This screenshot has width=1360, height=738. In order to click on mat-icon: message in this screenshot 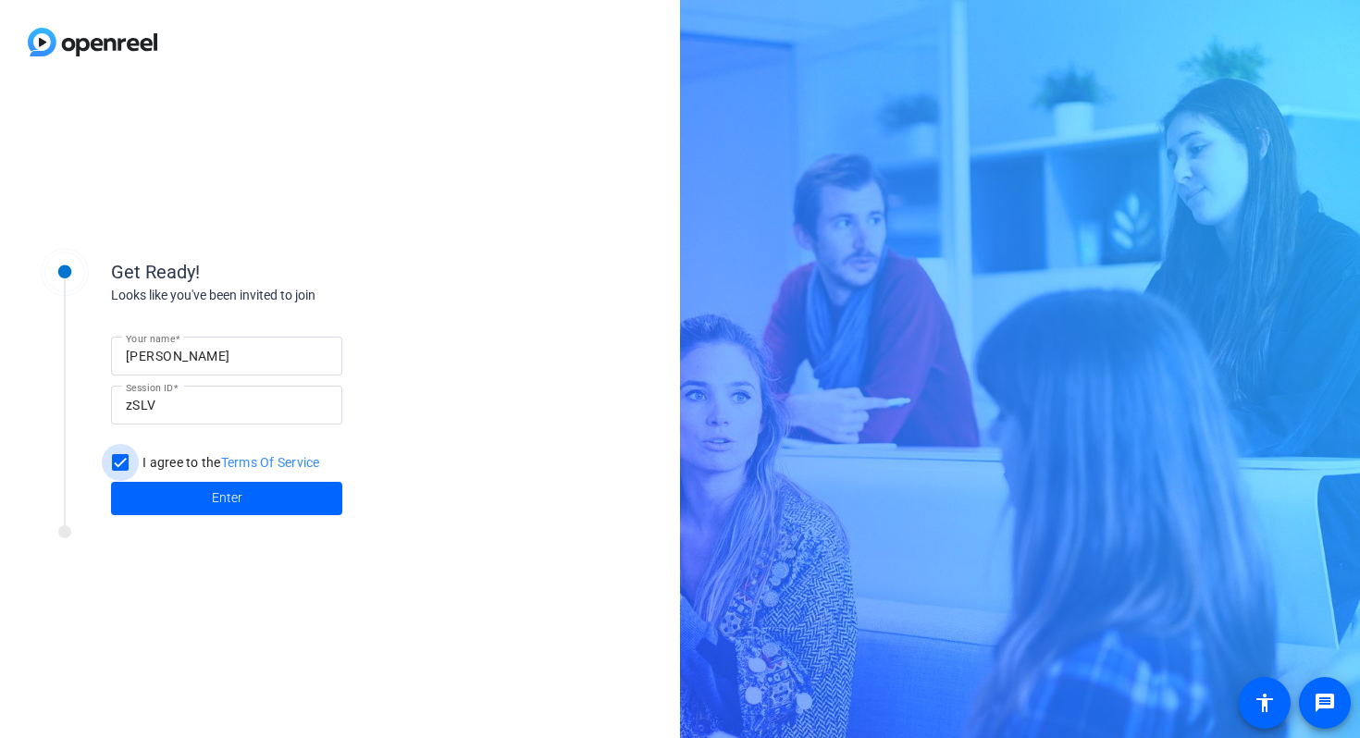, I will do `click(1325, 703)`.